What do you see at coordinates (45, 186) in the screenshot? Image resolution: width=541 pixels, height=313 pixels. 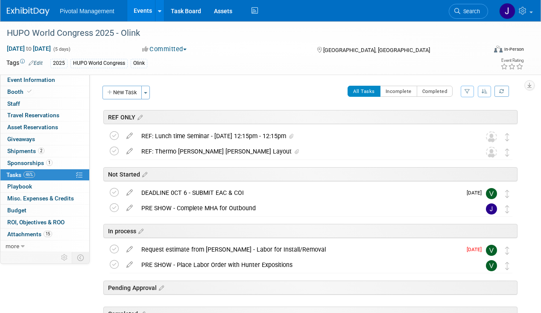 I see `a: Playbook` at bounding box center [45, 186].